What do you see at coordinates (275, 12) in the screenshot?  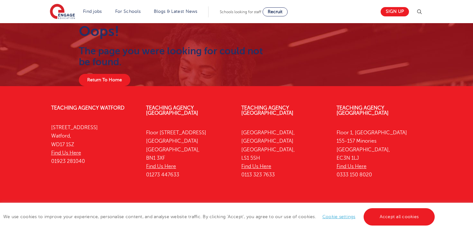 I see `a: Recruit` at bounding box center [275, 12].